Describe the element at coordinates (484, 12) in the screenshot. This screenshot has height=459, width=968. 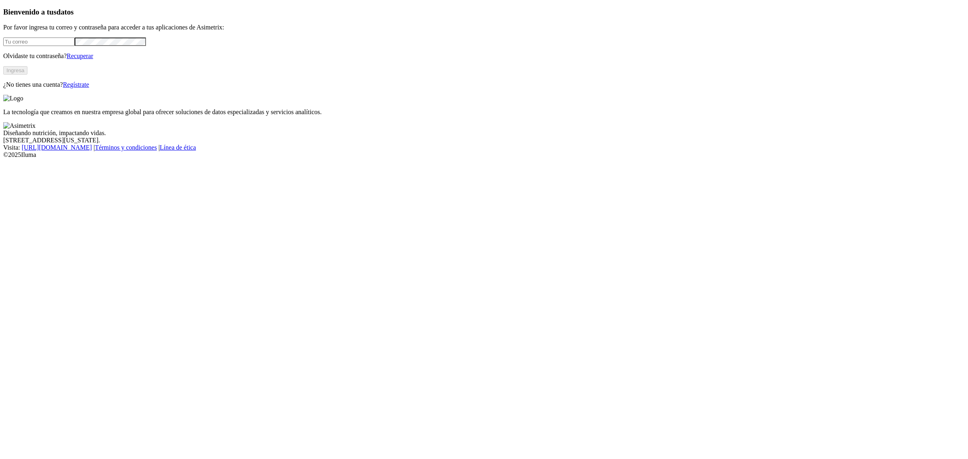
I see `h3: Bienvenido a tus` at that location.